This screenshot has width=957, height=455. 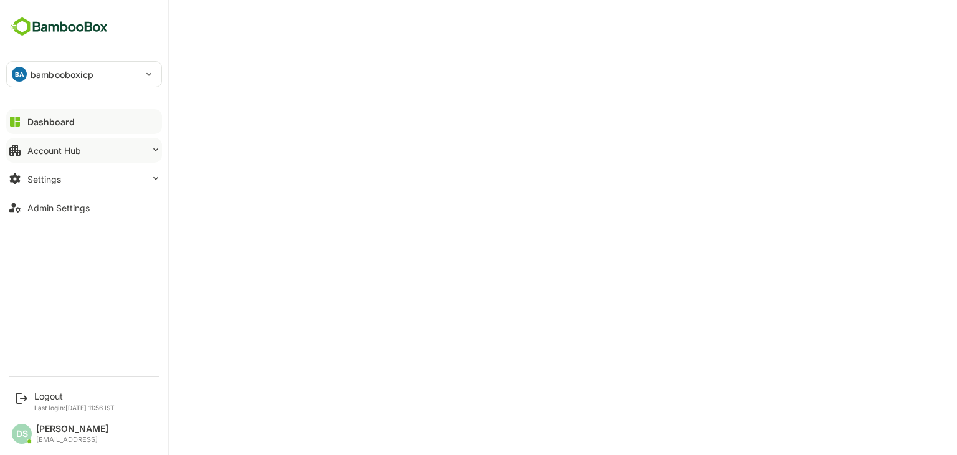 I want to click on p: bambooboxicp, so click(x=62, y=74).